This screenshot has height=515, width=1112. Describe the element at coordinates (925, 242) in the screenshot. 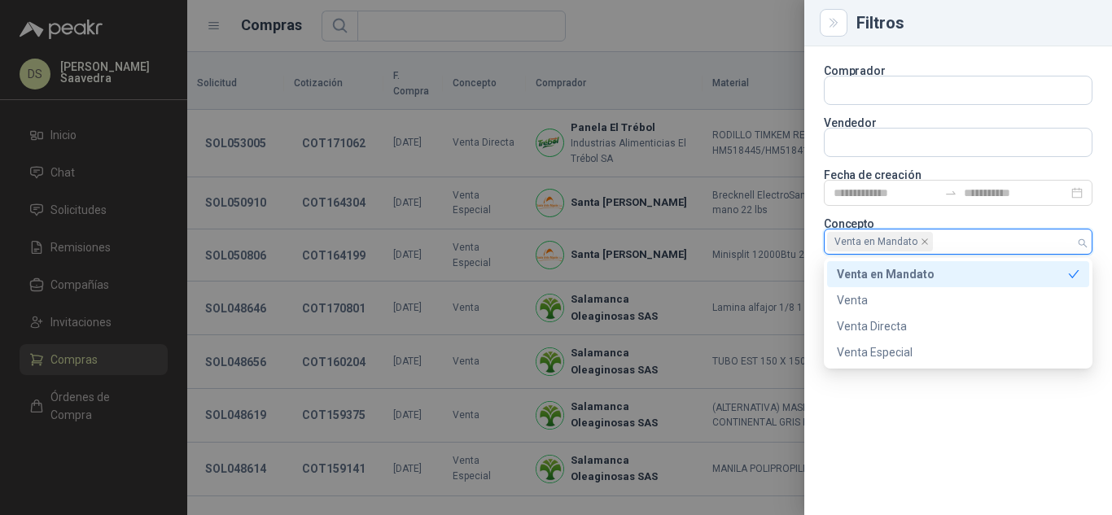

I see `span: close` at that location.